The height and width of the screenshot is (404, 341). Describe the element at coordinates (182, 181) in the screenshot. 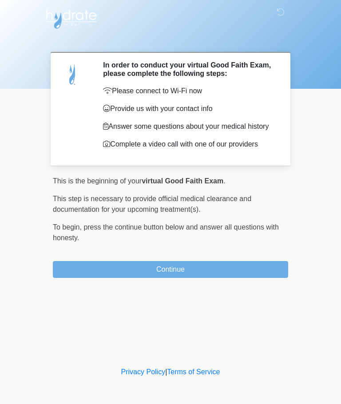

I see `strong: virtual Good Faith Exam` at that location.